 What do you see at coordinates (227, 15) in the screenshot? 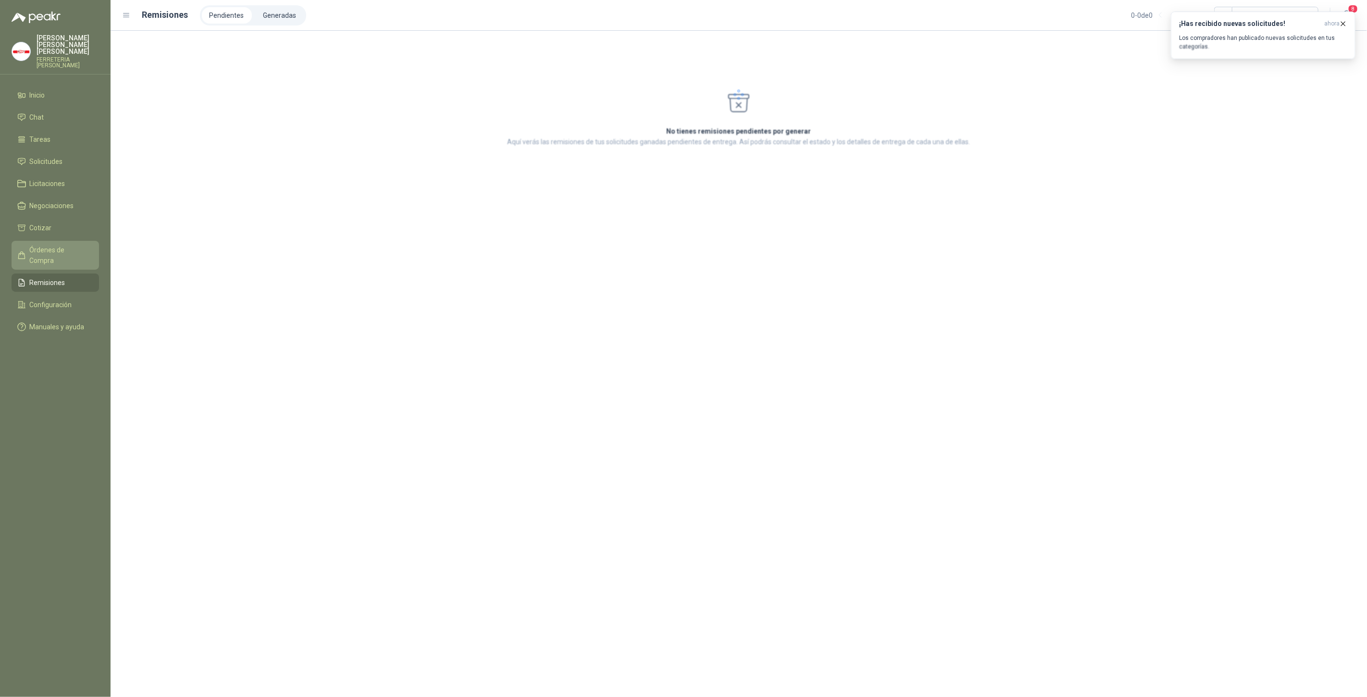
I see `li: Pendientes` at bounding box center [227, 15].